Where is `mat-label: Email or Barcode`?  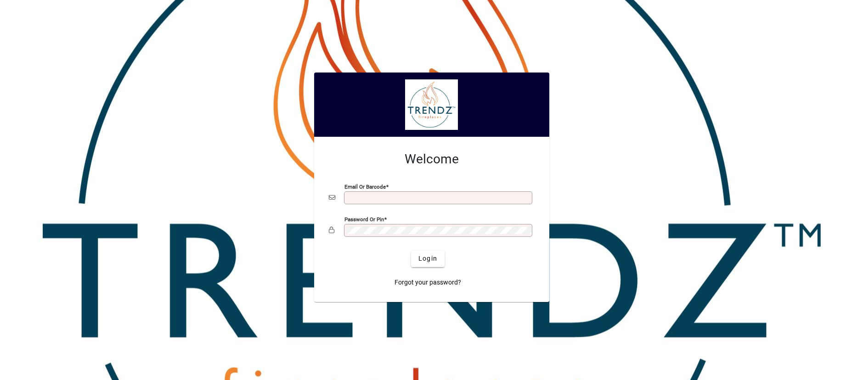
mat-label: Email or Barcode is located at coordinates (365, 186).